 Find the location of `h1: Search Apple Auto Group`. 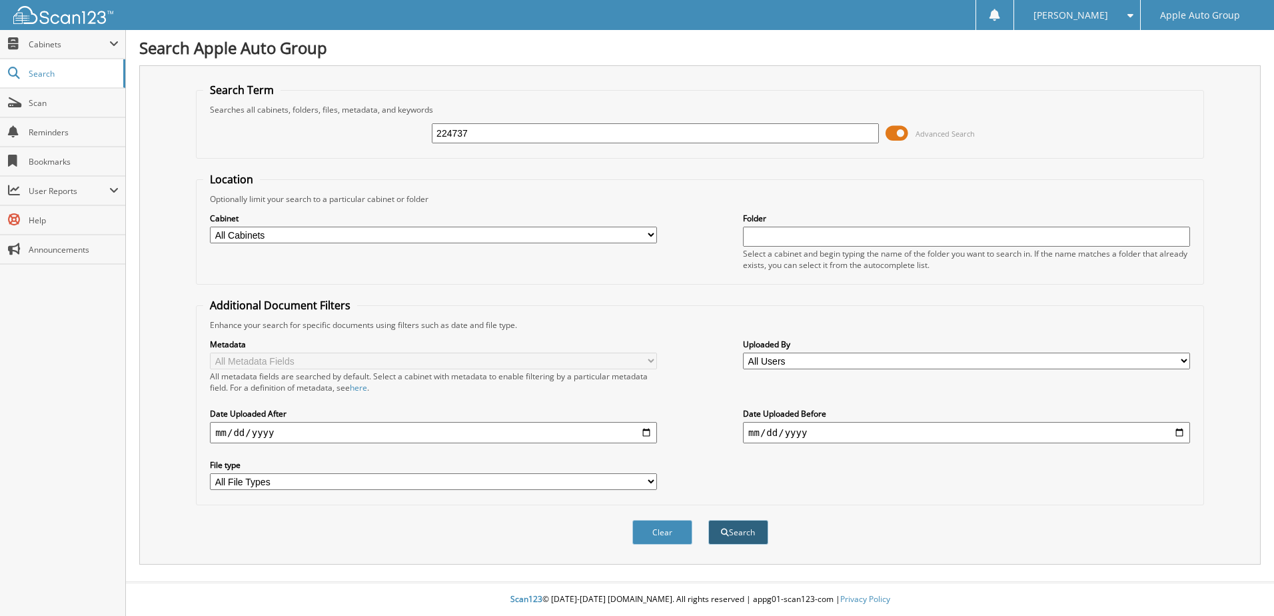

h1: Search Apple Auto Group is located at coordinates (700, 47).